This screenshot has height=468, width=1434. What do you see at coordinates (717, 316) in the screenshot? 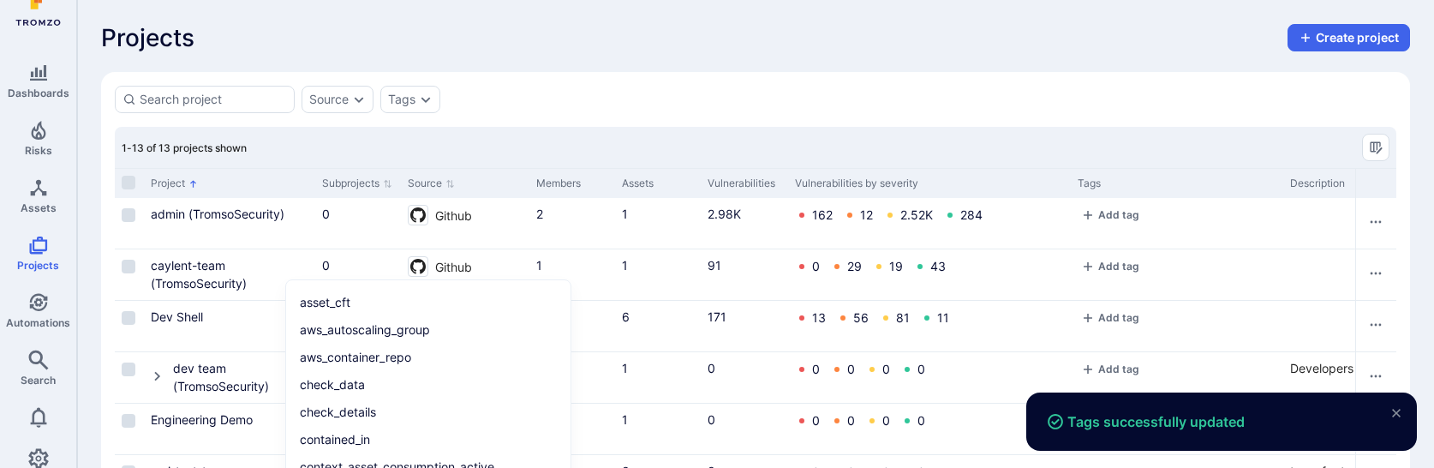
I see `a: 171` at bounding box center [717, 316].